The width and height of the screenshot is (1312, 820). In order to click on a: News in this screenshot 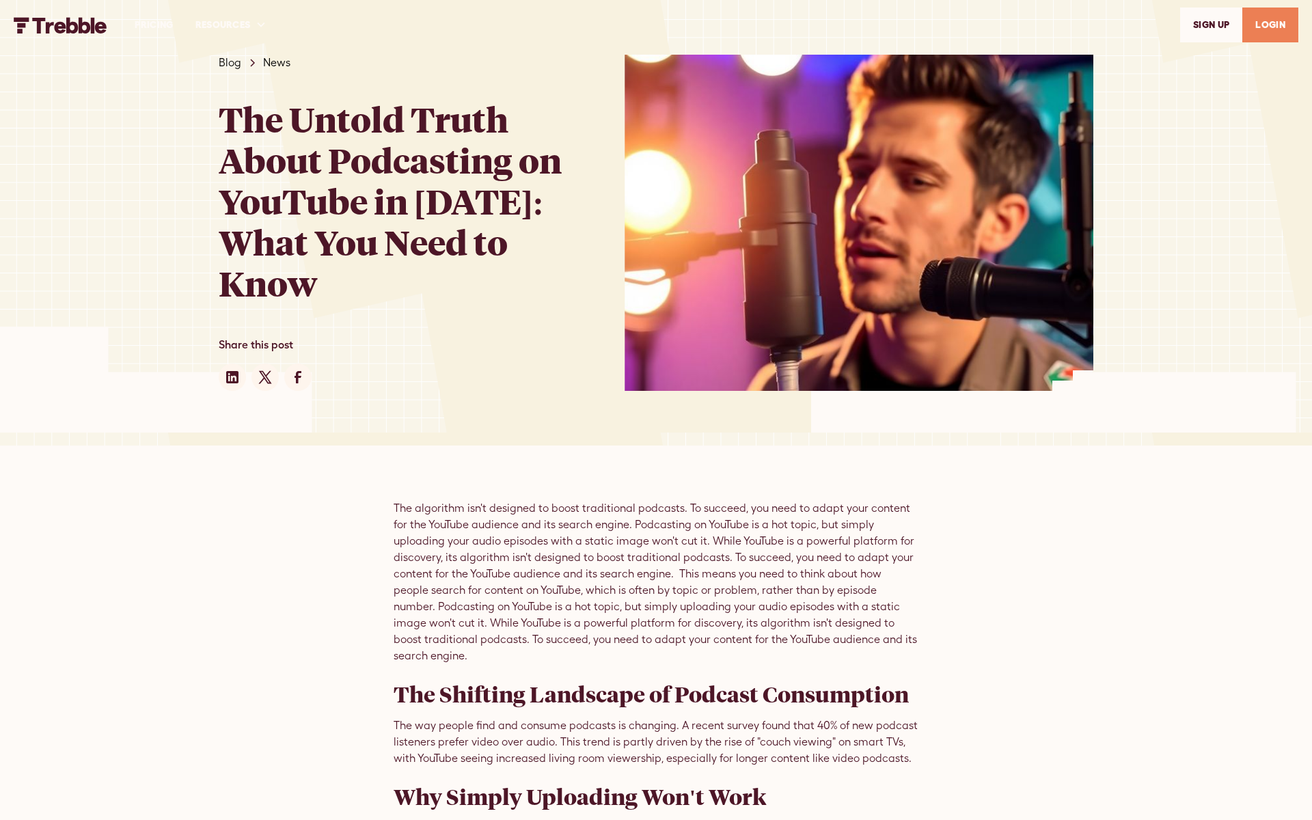, I will do `click(277, 63)`.